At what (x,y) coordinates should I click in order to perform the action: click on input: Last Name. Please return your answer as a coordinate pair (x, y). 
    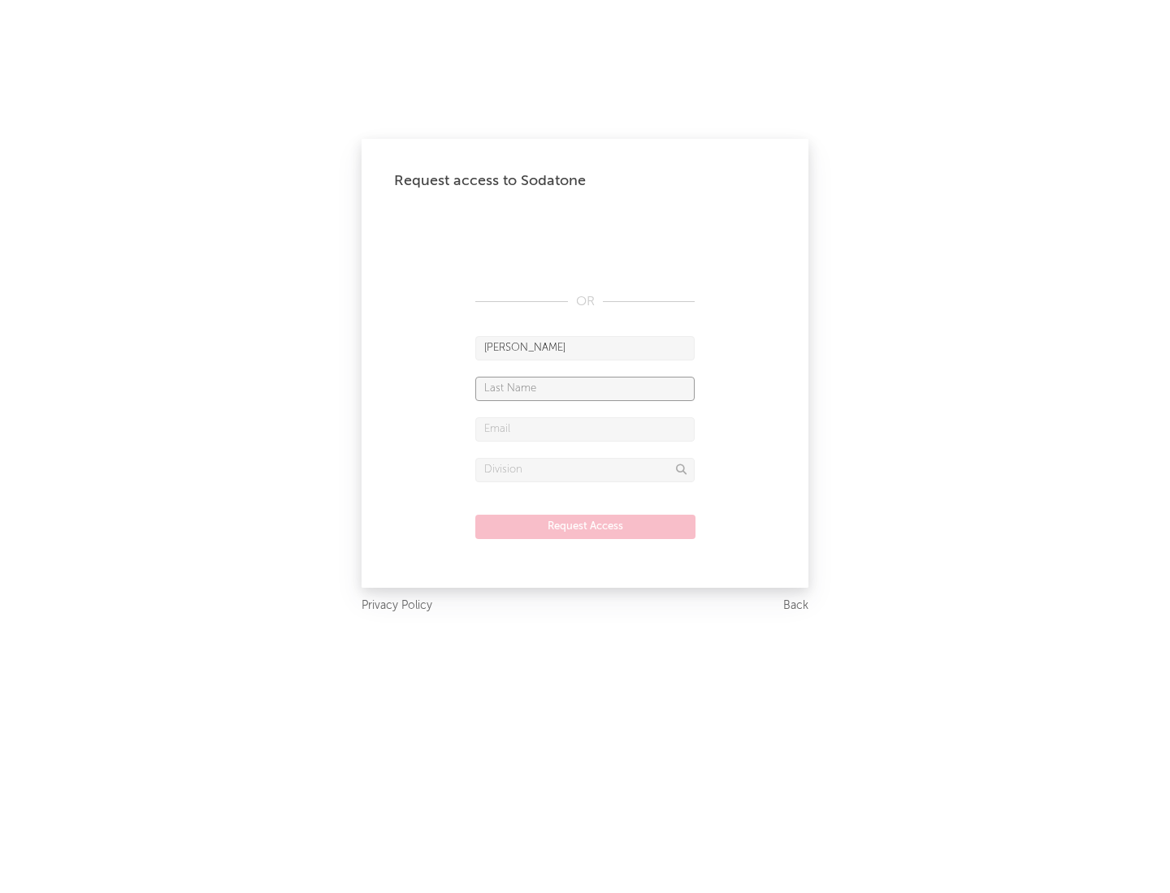
    Looking at the image, I should click on (585, 389).